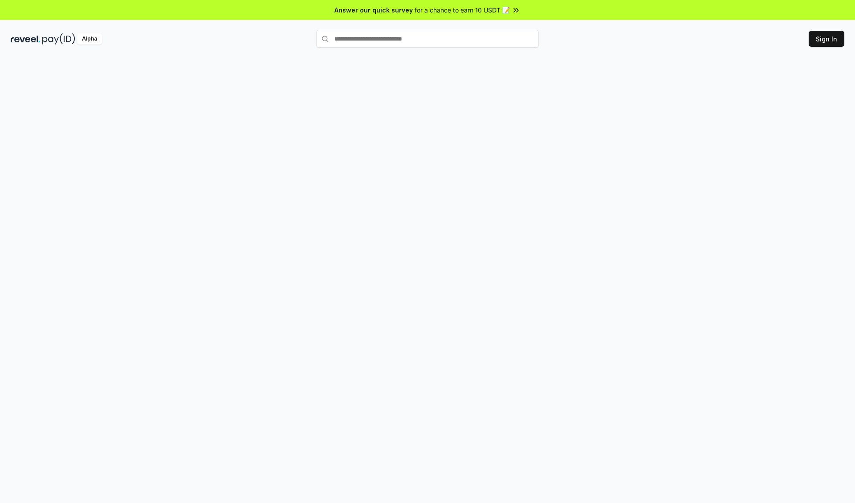 This screenshot has width=855, height=503. I want to click on img: pay_id, so click(59, 39).